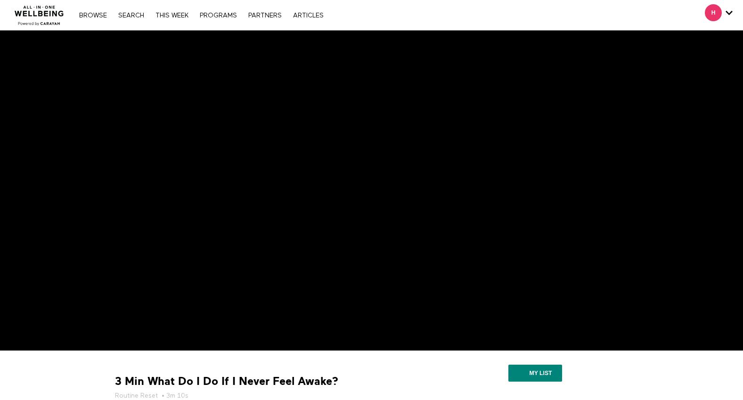  Describe the element at coordinates (93, 16) in the screenshot. I see `a: Browse` at that location.